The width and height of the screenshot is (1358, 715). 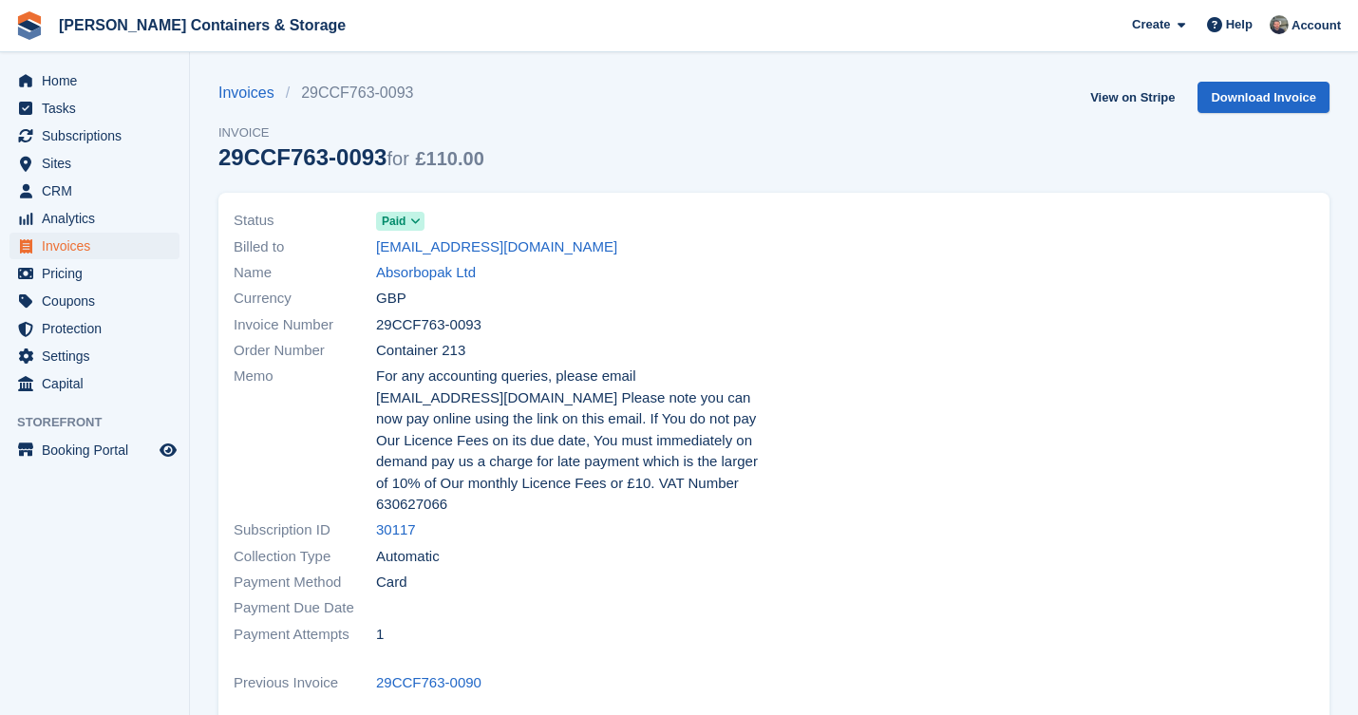 I want to click on span: 1, so click(x=380, y=634).